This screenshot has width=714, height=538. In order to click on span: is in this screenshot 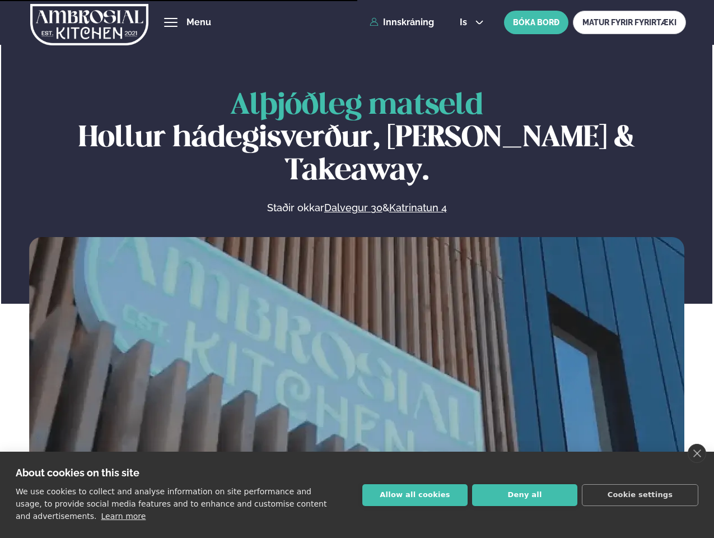, I will do `click(465, 22)`.